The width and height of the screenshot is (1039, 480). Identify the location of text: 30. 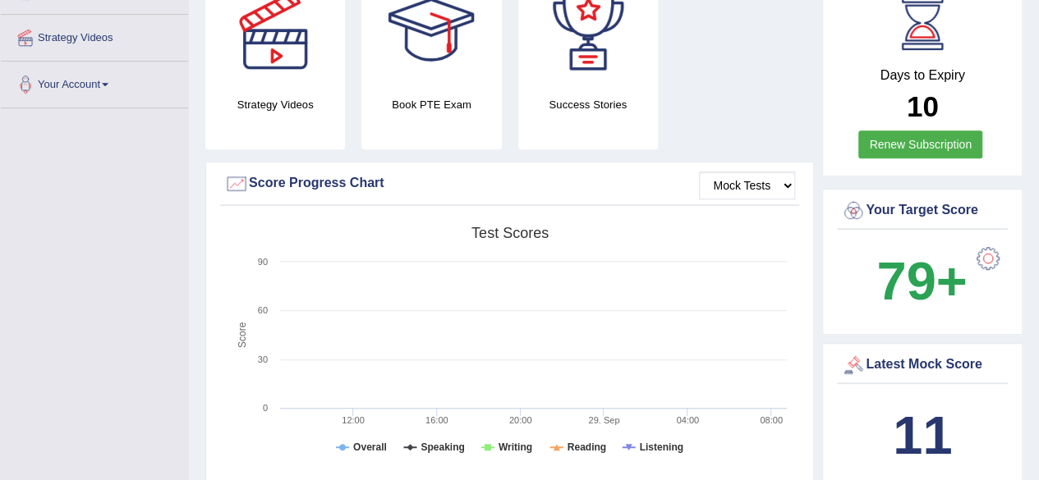
(263, 360).